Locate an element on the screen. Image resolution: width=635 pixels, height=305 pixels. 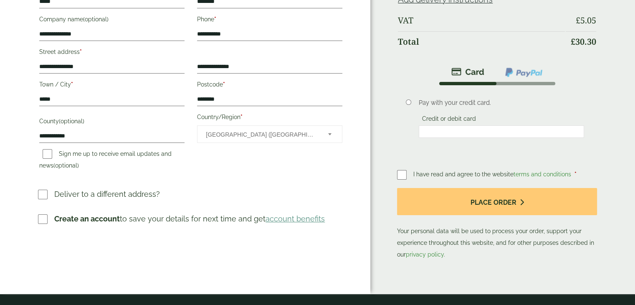
strong: Create an account is located at coordinates (87, 218).